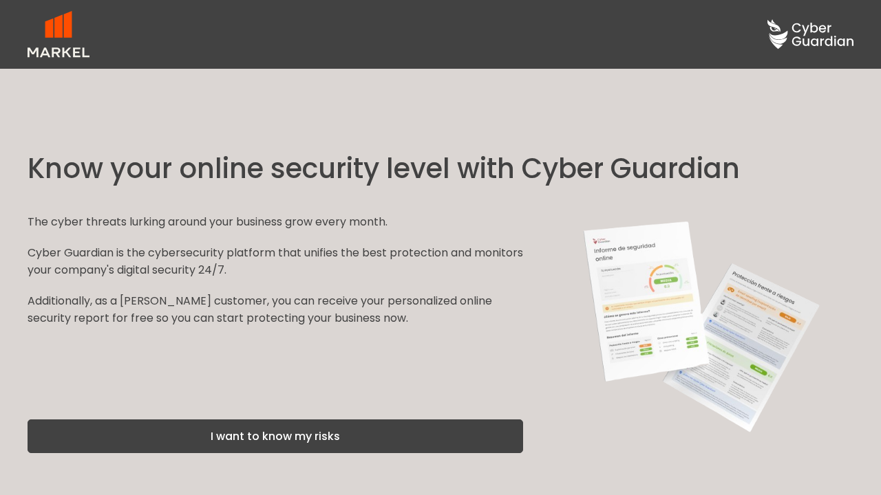  I want to click on p: The cyber threats lurking around your business grow every month., so click(275, 222).